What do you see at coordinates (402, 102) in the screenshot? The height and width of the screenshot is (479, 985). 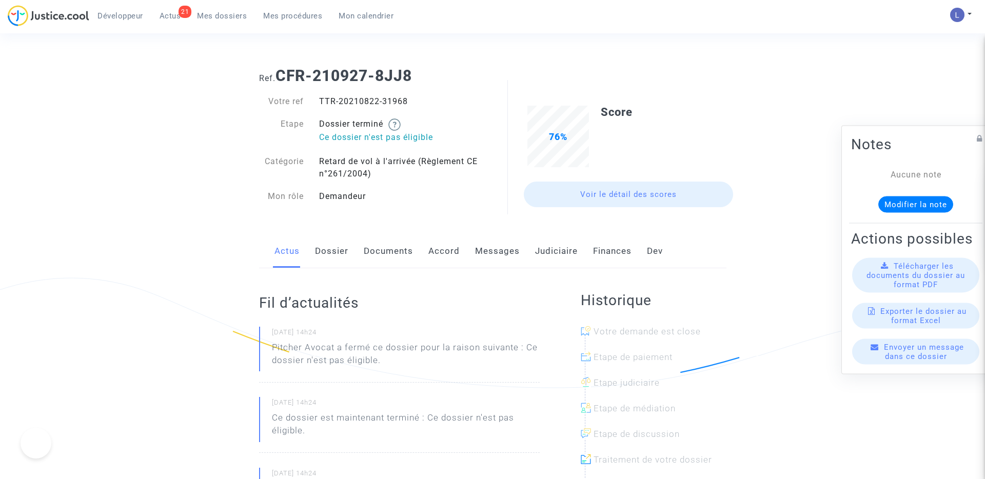 I see `div: TTR-20210822-31968` at bounding box center [402, 102].